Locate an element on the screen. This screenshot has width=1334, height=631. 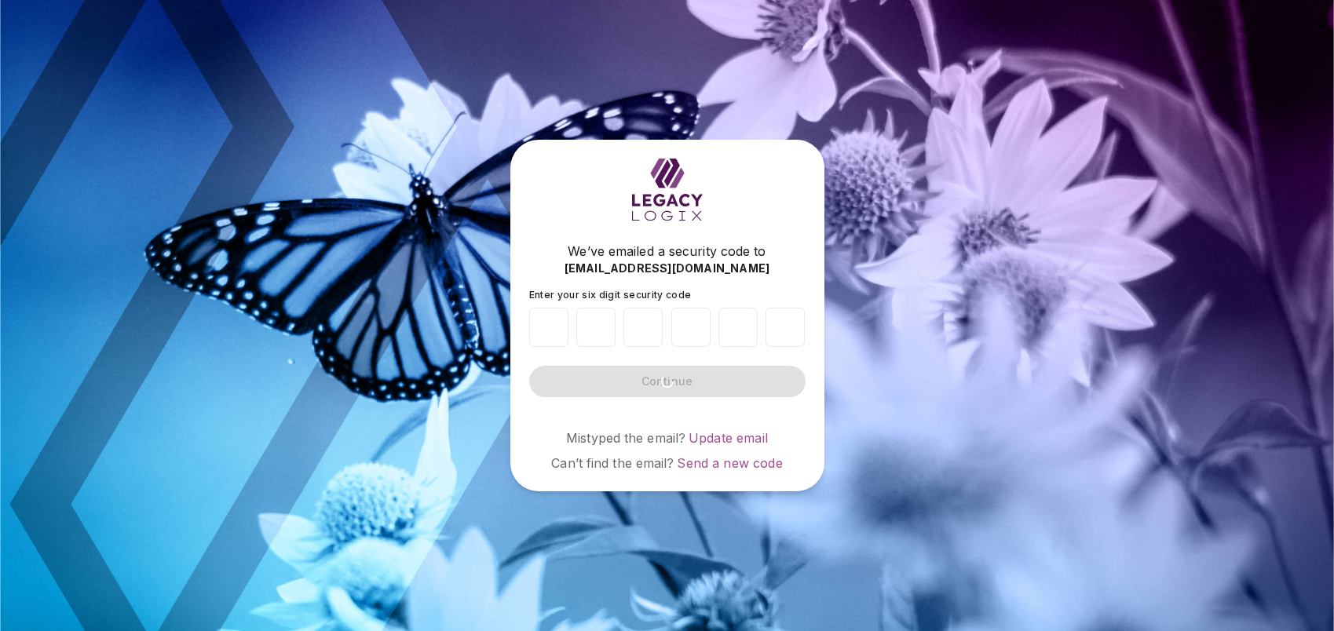
span: Enter your six digit security code is located at coordinates (610, 294).